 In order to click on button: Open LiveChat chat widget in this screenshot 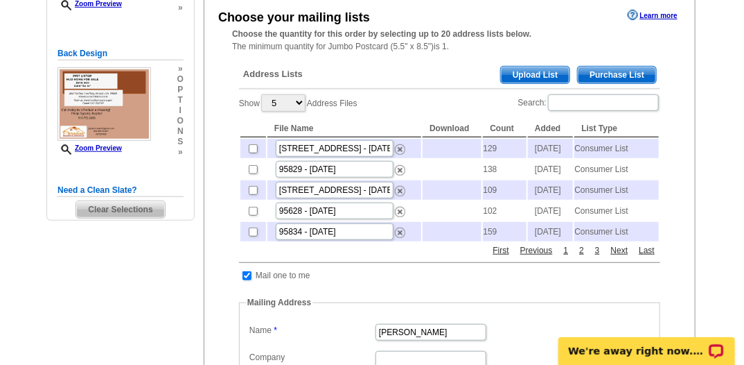, I will do `click(168, 30)`.